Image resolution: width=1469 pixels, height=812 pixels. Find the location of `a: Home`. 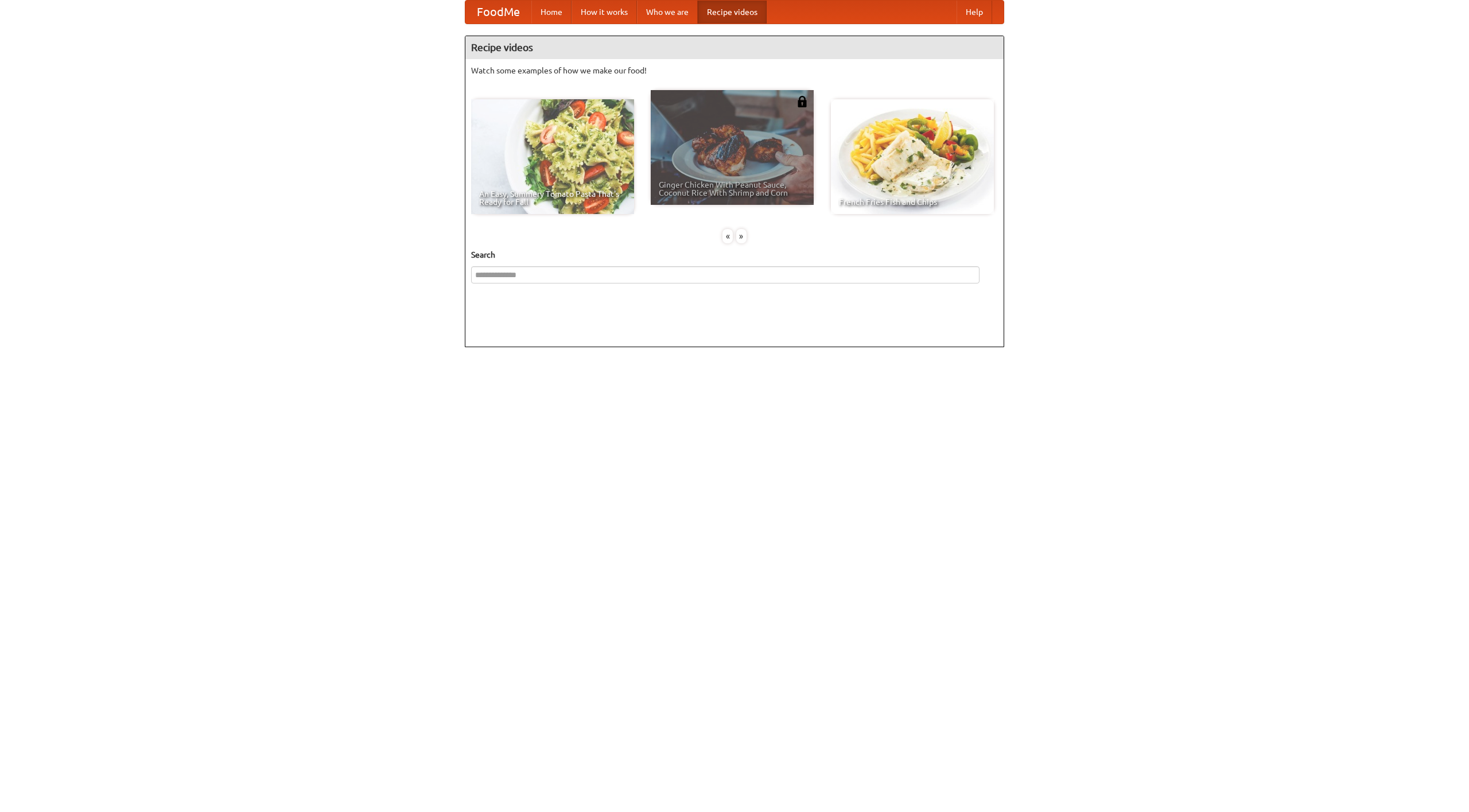

a: Home is located at coordinates (551, 12).